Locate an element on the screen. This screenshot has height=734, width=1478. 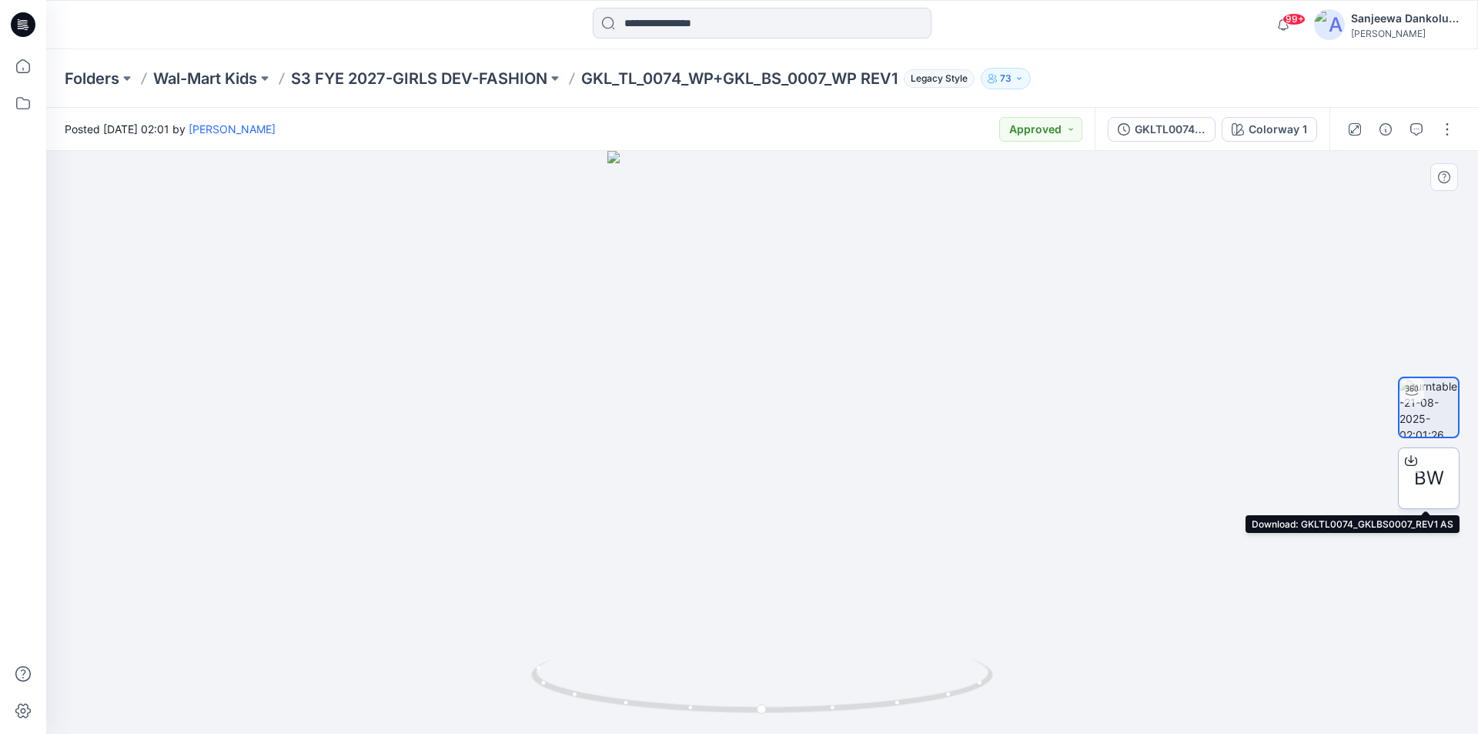
span: 99+ is located at coordinates (1294, 19).